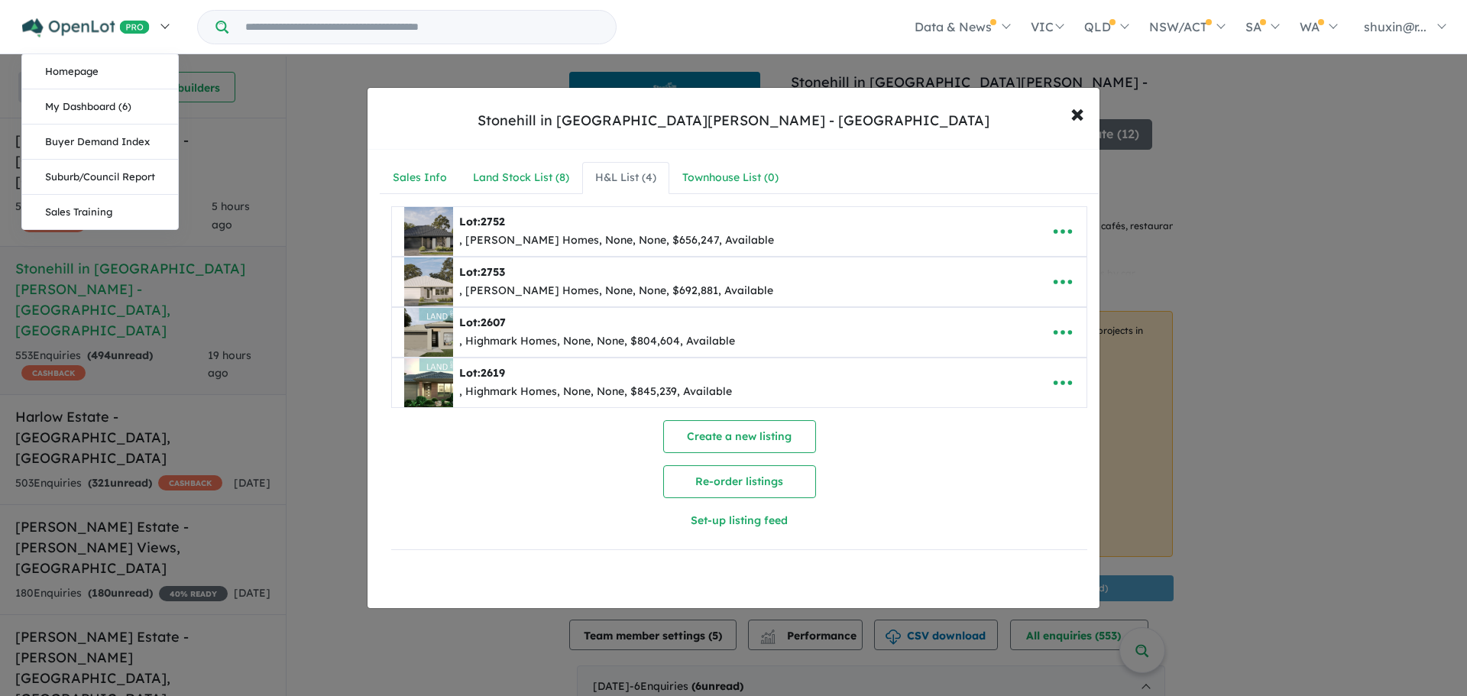 The image size is (1467, 696). I want to click on button: Re-order listings, so click(740, 481).